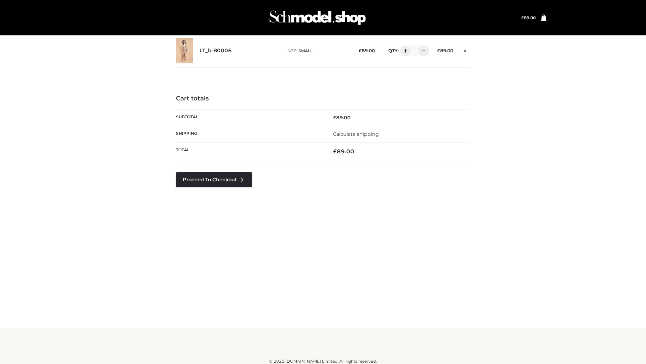  What do you see at coordinates (318, 18) in the screenshot?
I see `a: Schmodel Admin 964` at bounding box center [318, 18].